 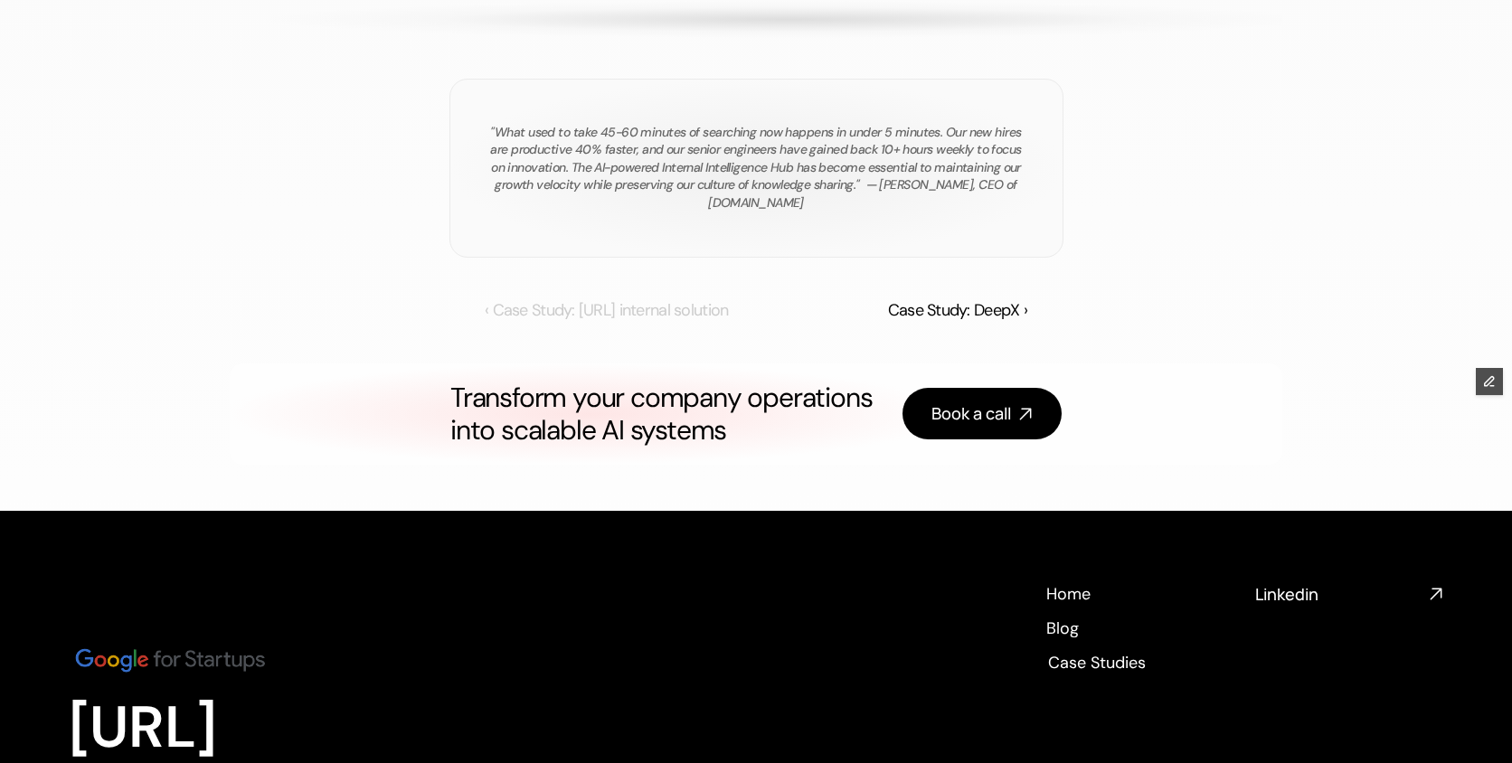 I want to click on h1: Transform your company operations into scalable AI systems, so click(x=662, y=414).